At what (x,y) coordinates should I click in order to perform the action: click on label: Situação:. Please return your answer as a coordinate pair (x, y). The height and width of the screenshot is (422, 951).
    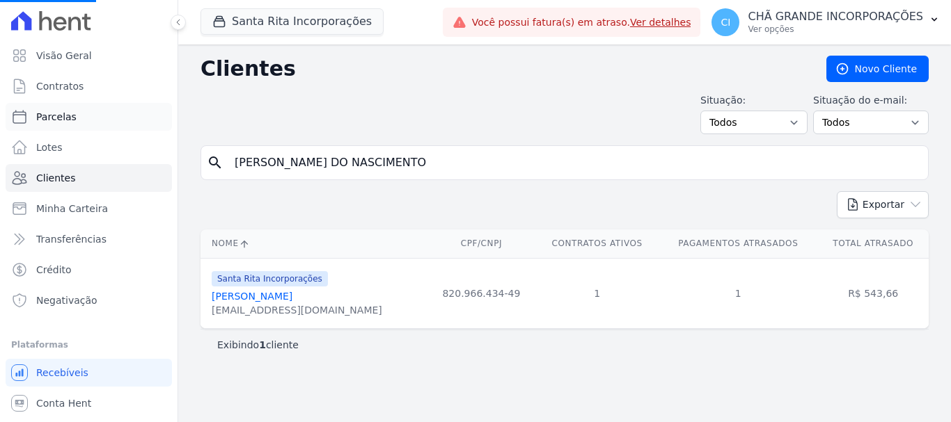
    Looking at the image, I should click on (754, 100).